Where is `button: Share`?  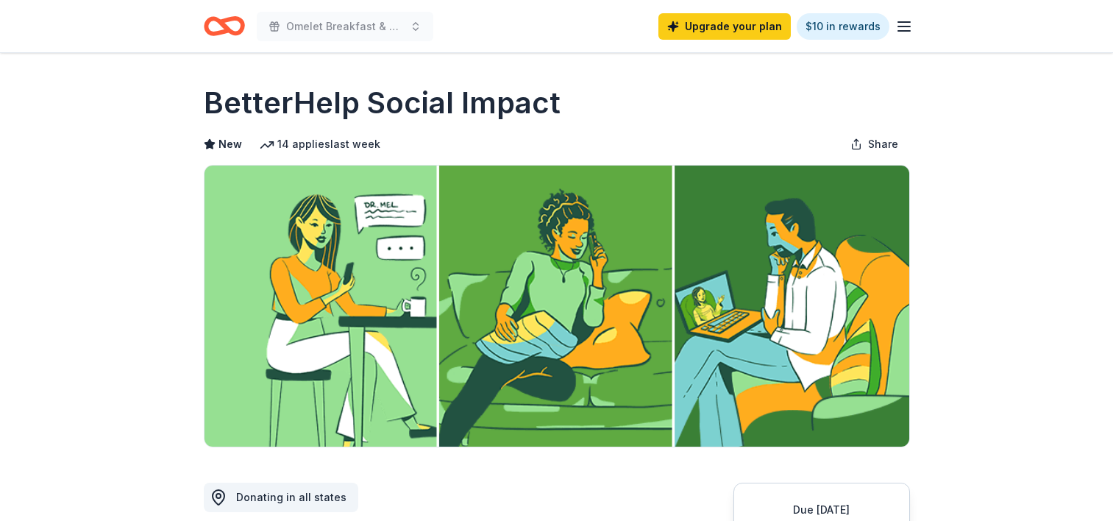
button: Share is located at coordinates (874, 144).